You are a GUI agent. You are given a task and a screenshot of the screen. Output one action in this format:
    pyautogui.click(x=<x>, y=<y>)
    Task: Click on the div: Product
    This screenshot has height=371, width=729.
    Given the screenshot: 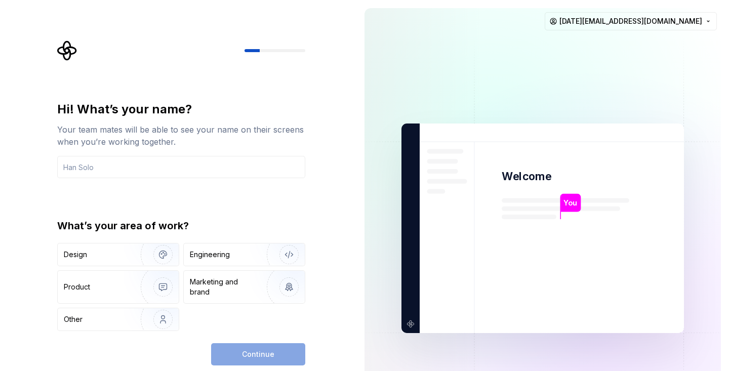 What is the action you would take?
    pyautogui.click(x=77, y=287)
    